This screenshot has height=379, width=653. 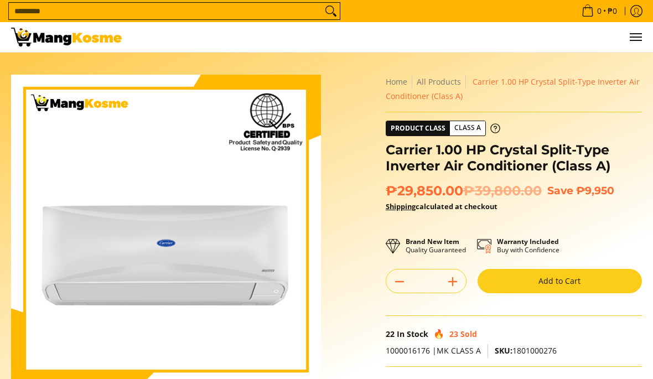 I want to click on nav: Main Menu, so click(x=388, y=37).